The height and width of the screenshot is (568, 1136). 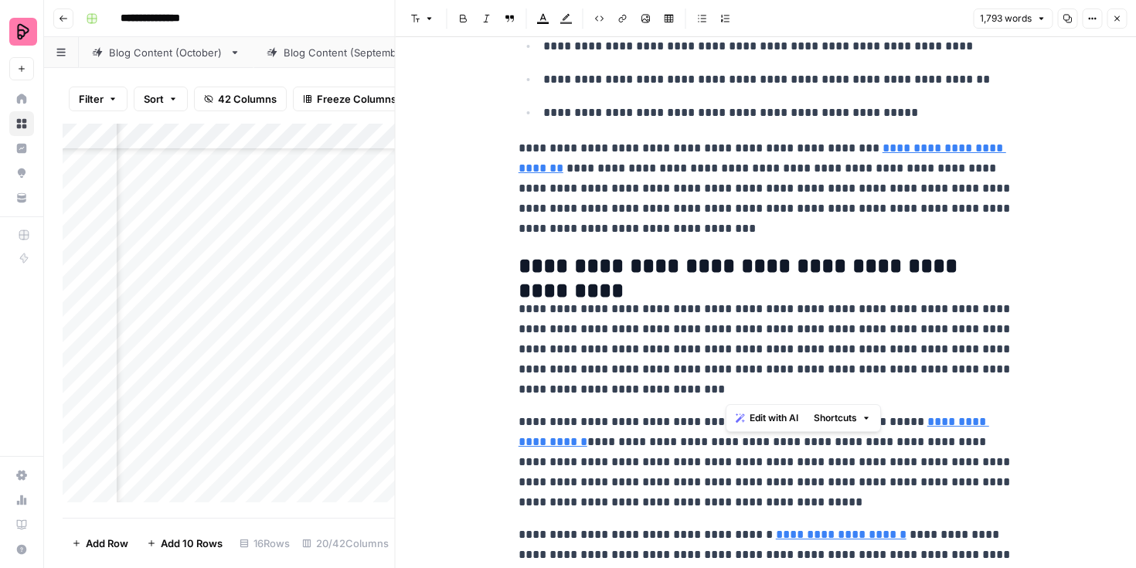 I want to click on button: Workspace: Preply, so click(x=22, y=32).